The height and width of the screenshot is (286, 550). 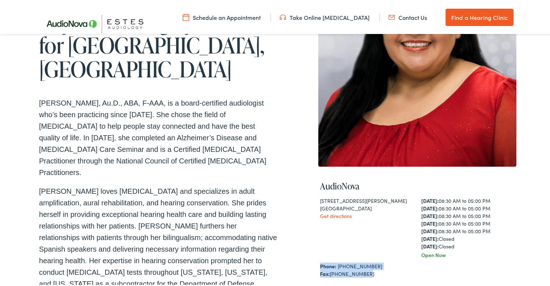 I want to click on div: Open Now, so click(x=468, y=254).